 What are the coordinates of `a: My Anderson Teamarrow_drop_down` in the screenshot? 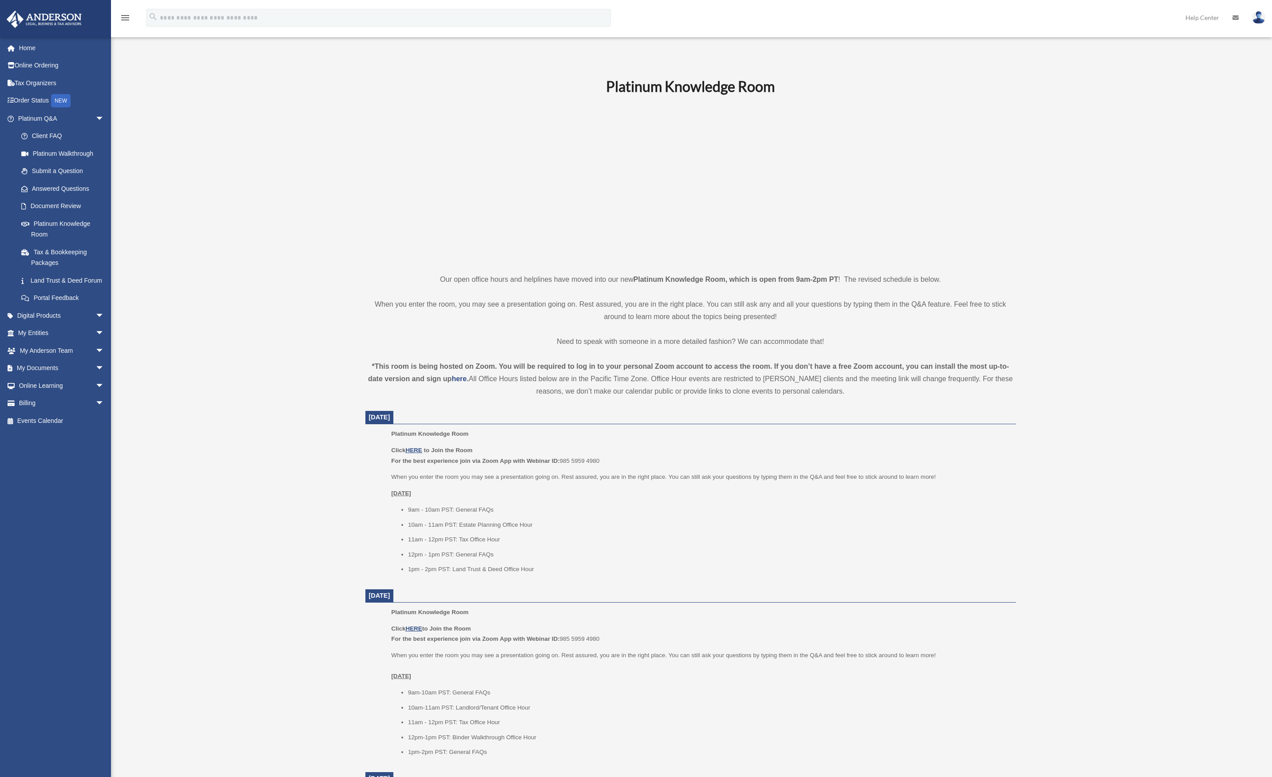 It's located at (62, 351).